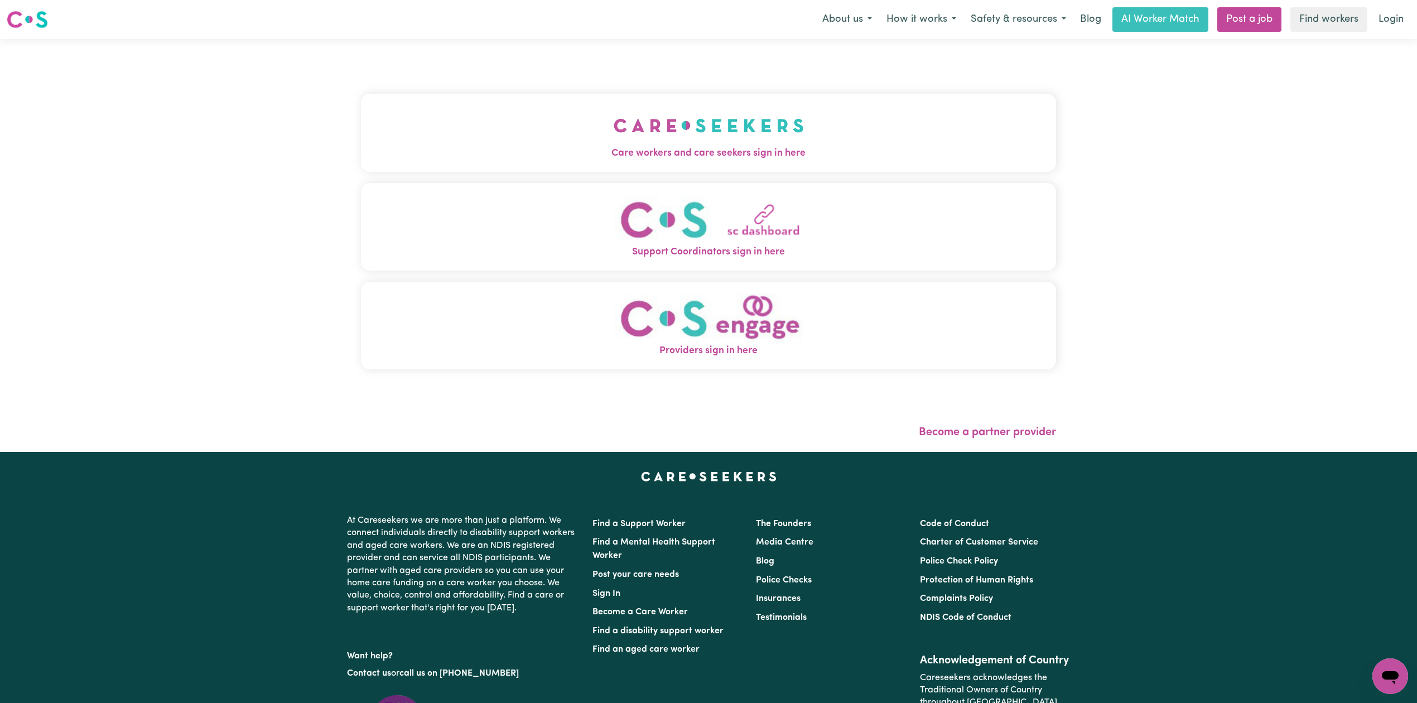  Describe the element at coordinates (988, 432) in the screenshot. I see `a: Become a partner provider` at that location.